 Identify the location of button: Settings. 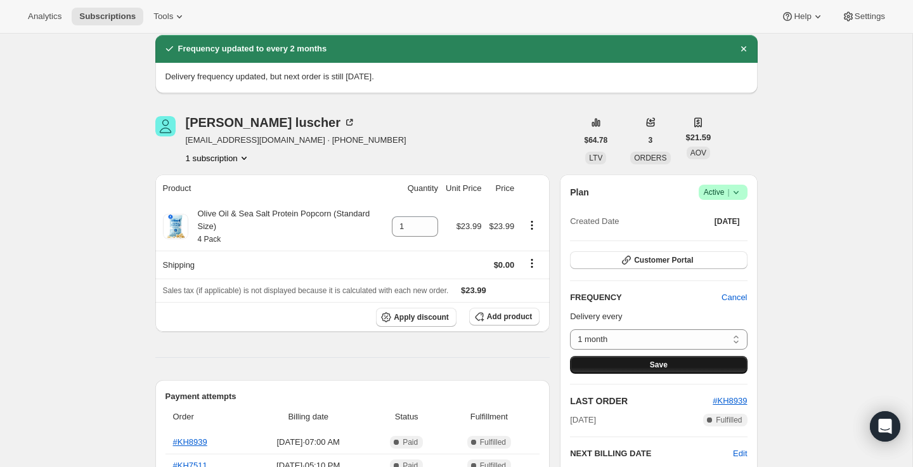
(864, 16).